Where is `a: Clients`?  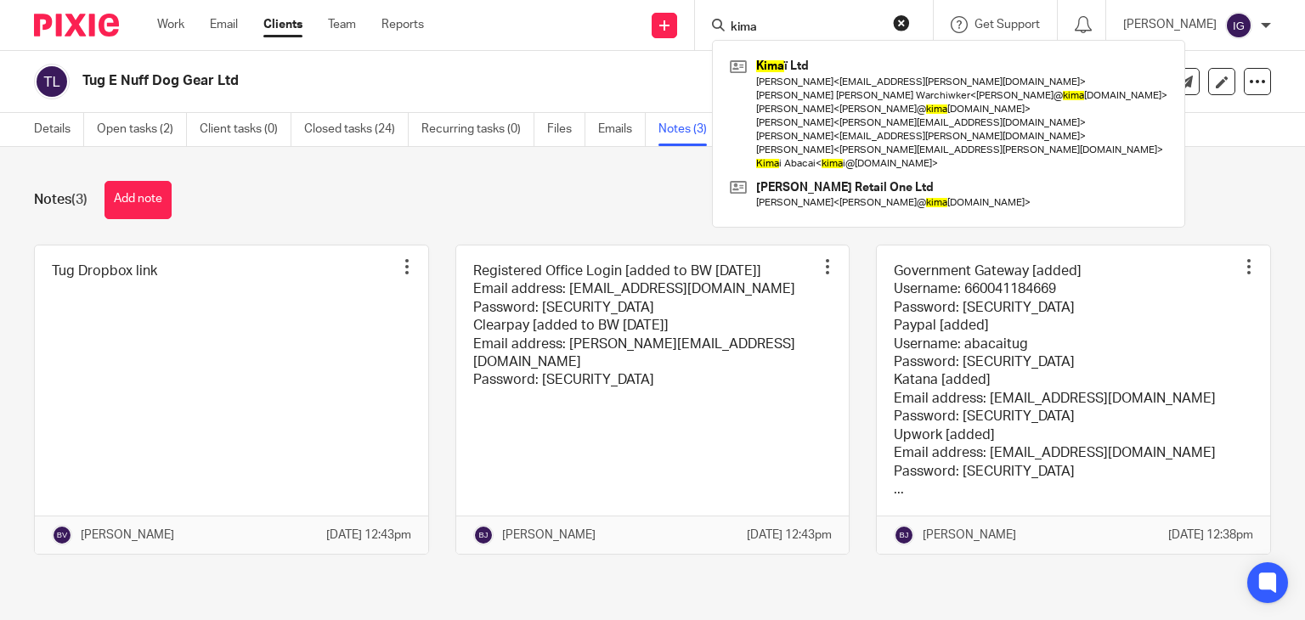
a: Clients is located at coordinates (283, 25).